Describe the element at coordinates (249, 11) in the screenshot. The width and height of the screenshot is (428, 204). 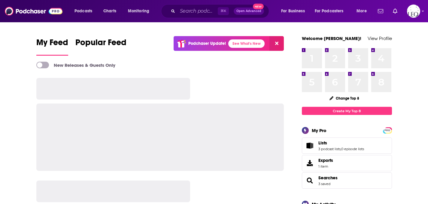
I see `span: Open Advanced` at that location.